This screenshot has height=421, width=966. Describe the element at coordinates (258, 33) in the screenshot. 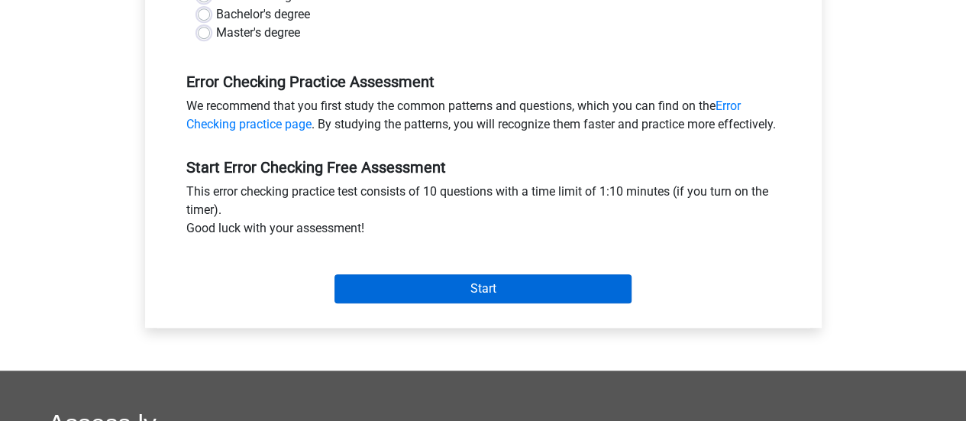

I see `label: Master's degree` at that location.